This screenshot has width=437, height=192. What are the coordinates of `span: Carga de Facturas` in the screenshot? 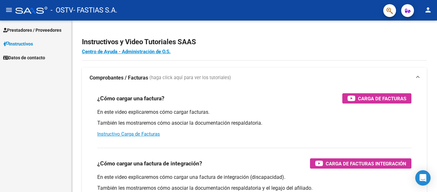 It's located at (382, 98).